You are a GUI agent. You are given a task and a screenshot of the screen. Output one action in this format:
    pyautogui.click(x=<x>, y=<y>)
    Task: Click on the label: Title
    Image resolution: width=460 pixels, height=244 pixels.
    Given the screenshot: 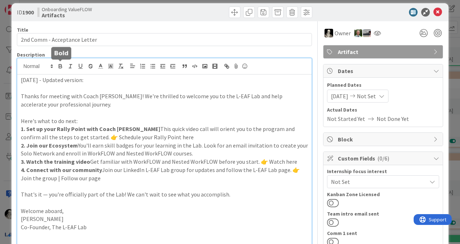 What is the action you would take?
    pyautogui.click(x=23, y=30)
    